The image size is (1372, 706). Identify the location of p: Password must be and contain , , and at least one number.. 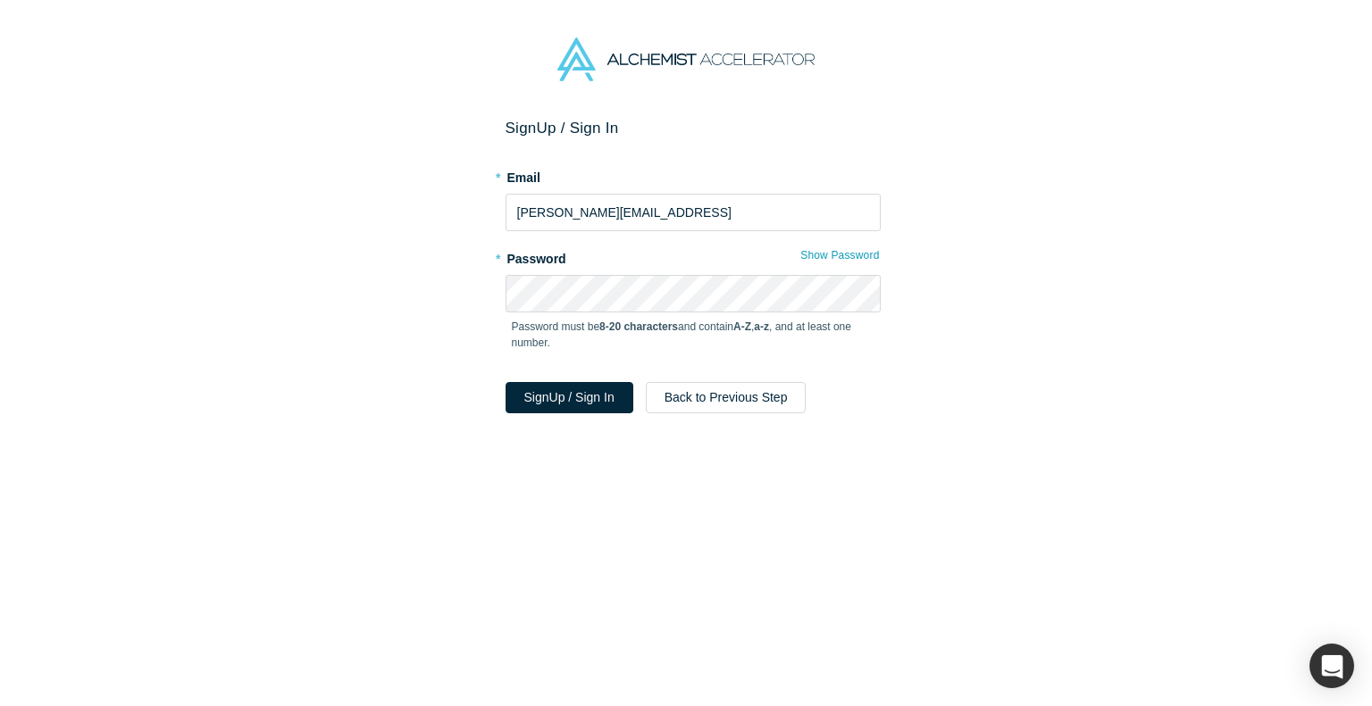
(693, 335).